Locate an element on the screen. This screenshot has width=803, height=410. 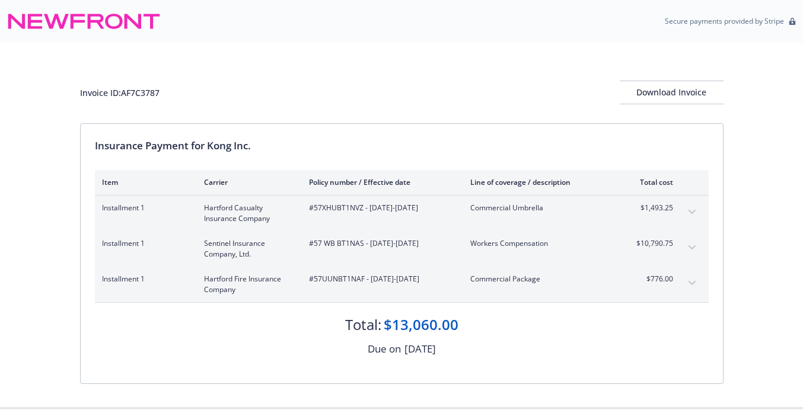
p: Secure payments provided by Stripe is located at coordinates (724, 21).